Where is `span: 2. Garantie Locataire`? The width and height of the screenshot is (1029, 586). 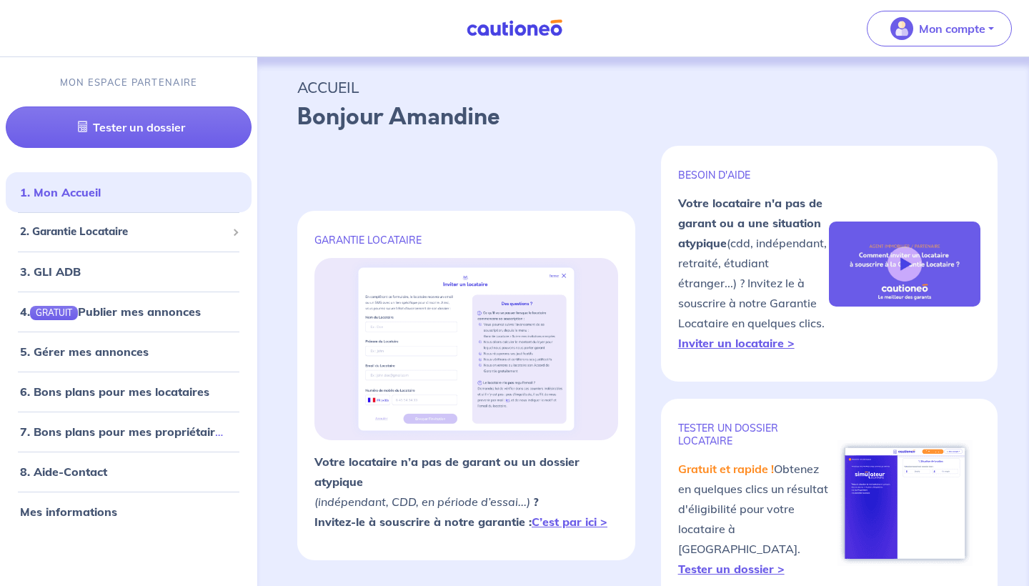 span: 2. Garantie Locataire is located at coordinates (123, 232).